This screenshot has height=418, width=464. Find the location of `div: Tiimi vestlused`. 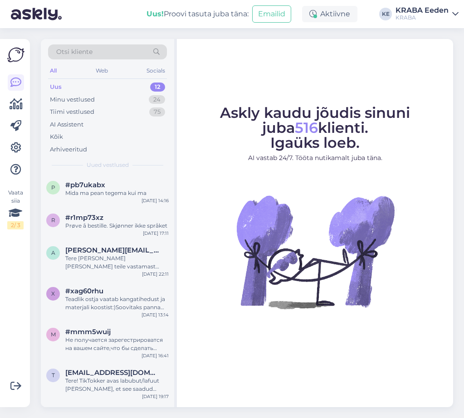

div: Tiimi vestlused is located at coordinates (72, 112).